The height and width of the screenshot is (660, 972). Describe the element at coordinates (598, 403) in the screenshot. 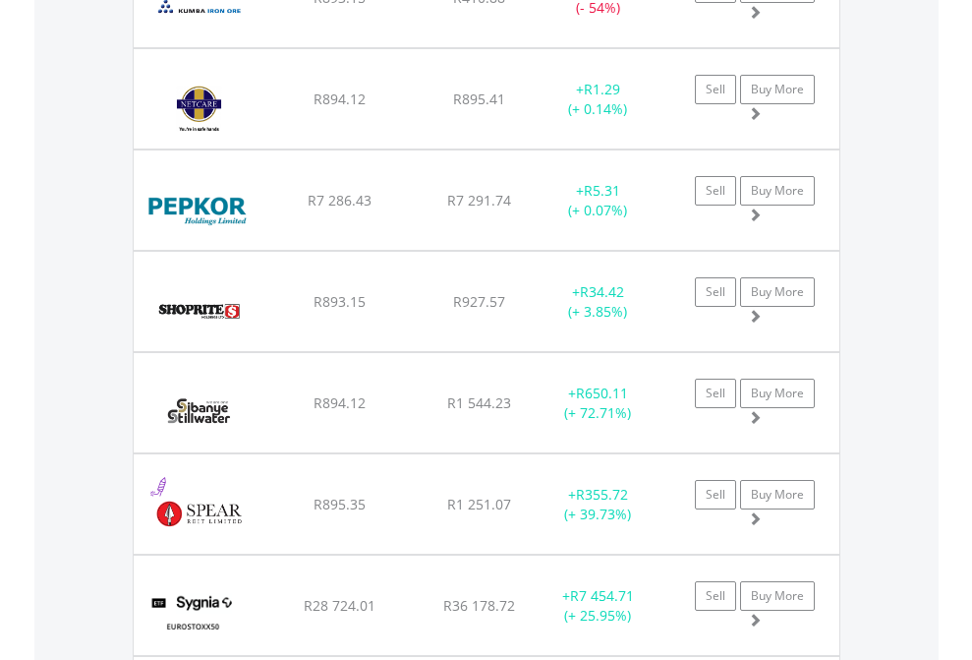

I see `div: + (+ 72.71%)` at that location.